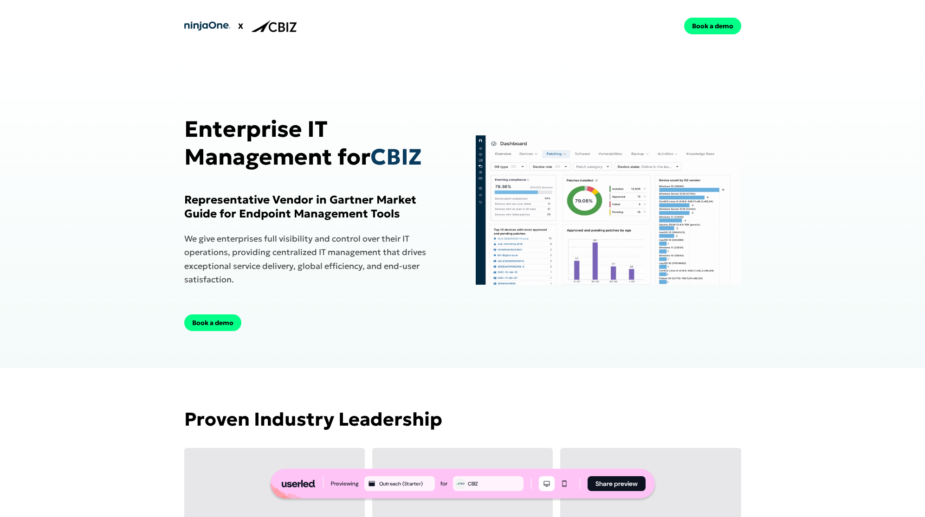 The width and height of the screenshot is (925, 517). I want to click on h1: Enterprise IT Management for, so click(317, 143).